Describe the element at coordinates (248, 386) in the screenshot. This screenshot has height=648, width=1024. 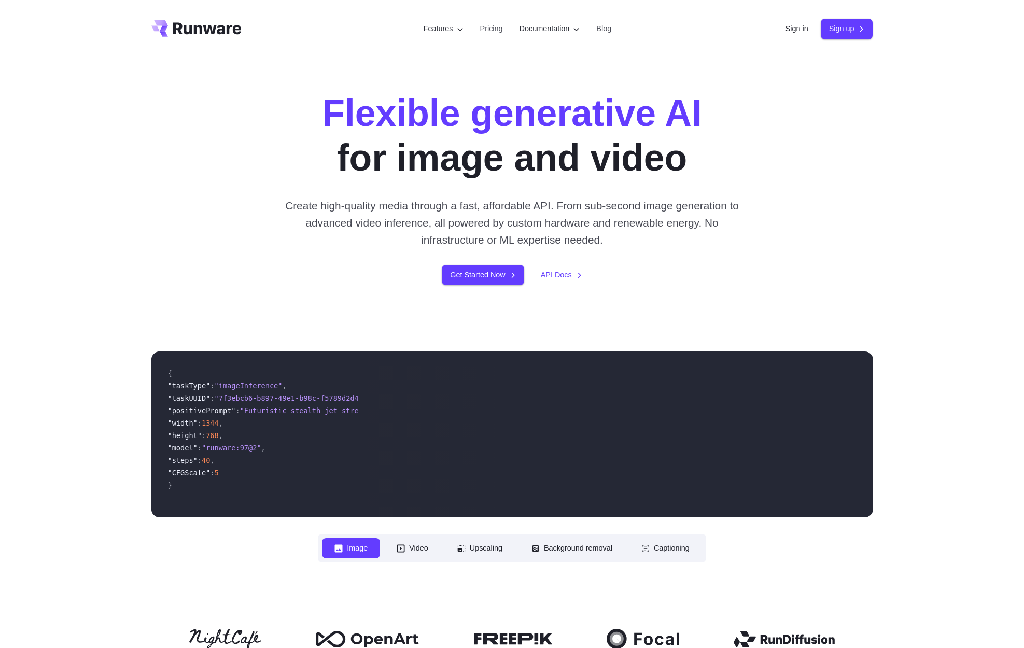
I see `span: "imageInference"` at that location.